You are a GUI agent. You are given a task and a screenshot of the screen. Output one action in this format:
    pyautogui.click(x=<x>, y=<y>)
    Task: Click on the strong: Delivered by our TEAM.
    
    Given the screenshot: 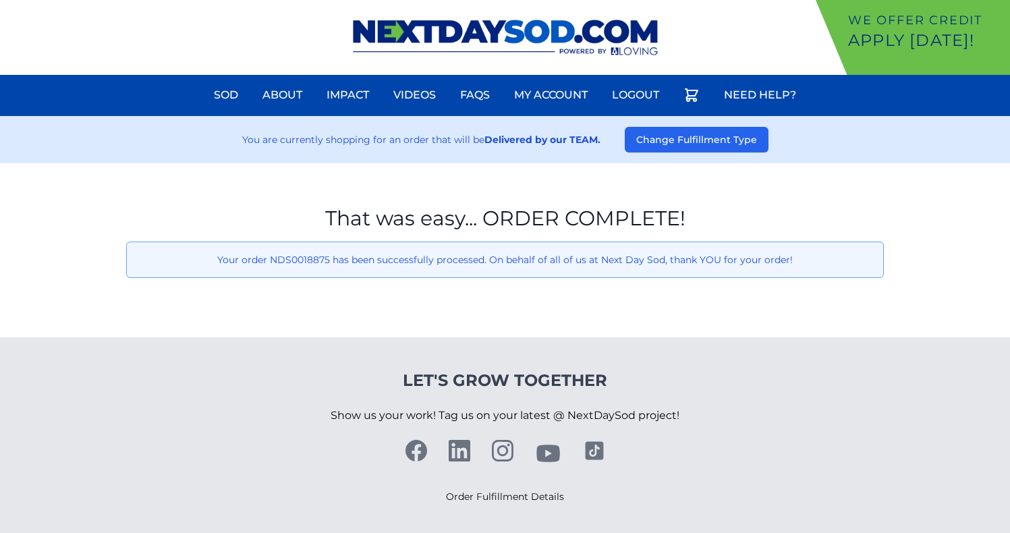 What is the action you would take?
    pyautogui.click(x=542, y=140)
    